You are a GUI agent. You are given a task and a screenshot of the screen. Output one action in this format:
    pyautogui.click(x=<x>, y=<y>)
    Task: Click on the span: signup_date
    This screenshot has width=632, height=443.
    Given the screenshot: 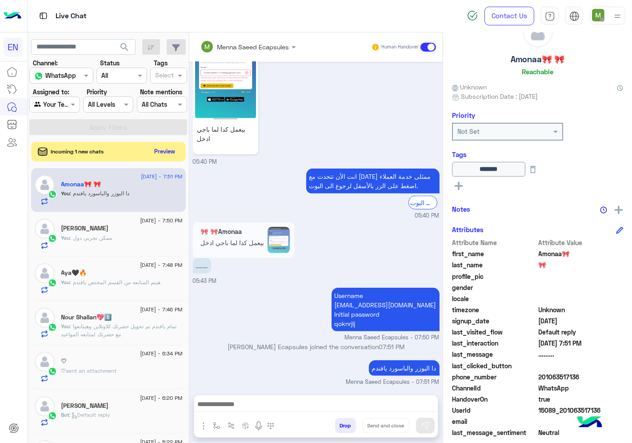 What is the action you would take?
    pyautogui.click(x=494, y=320)
    